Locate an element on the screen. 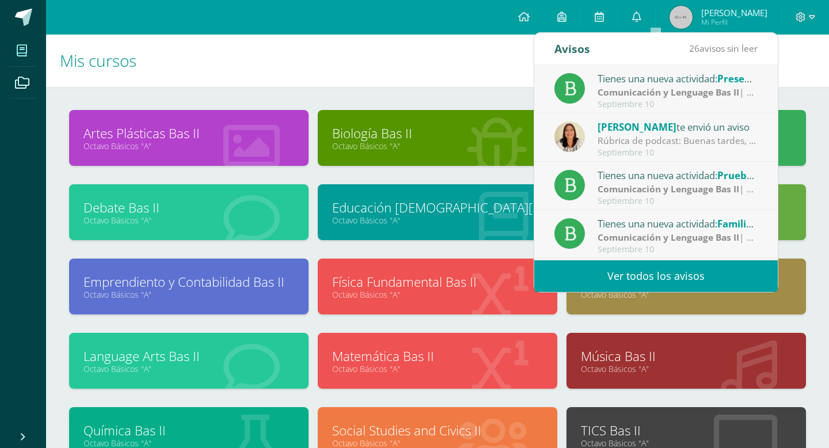 This screenshot has width=829, height=448. div: Avisos is located at coordinates (572, 48).